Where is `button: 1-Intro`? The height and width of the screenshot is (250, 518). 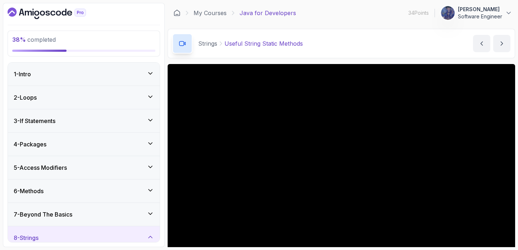
button: 1-Intro is located at coordinates (84, 74).